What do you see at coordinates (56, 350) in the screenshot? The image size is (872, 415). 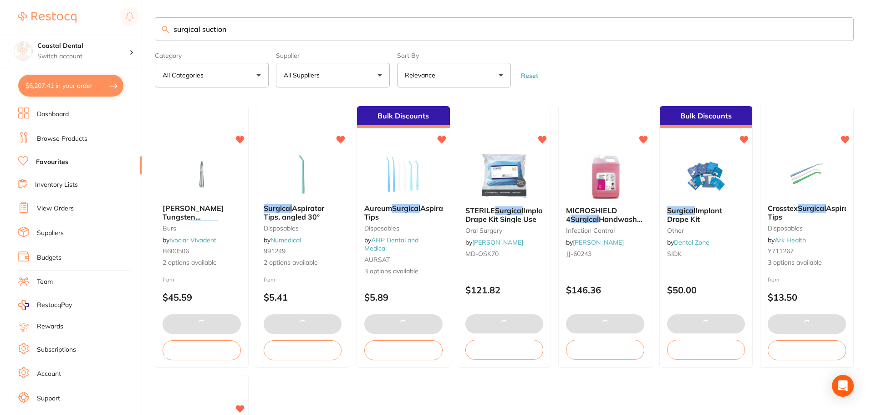 I see `a: Subscriptions` at bounding box center [56, 350].